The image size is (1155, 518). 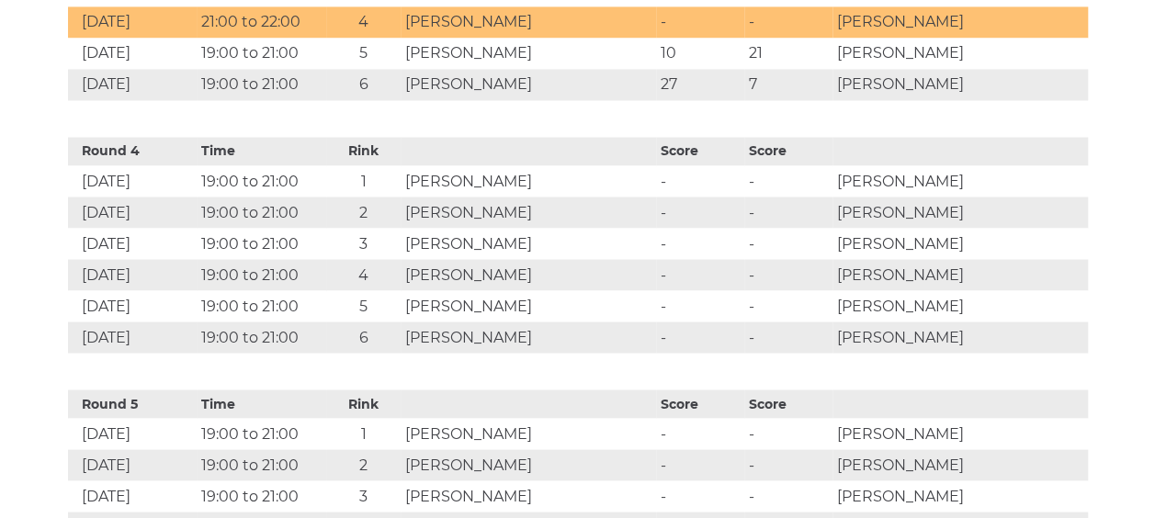 I want to click on th: Round 4, so click(x=132, y=151).